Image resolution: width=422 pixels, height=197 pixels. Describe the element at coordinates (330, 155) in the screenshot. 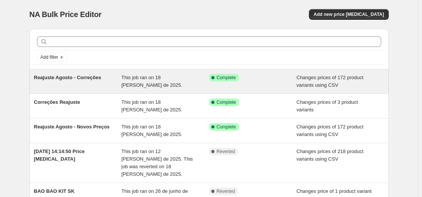

I see `span: Changes prices of 218 product variants using CSV` at that location.